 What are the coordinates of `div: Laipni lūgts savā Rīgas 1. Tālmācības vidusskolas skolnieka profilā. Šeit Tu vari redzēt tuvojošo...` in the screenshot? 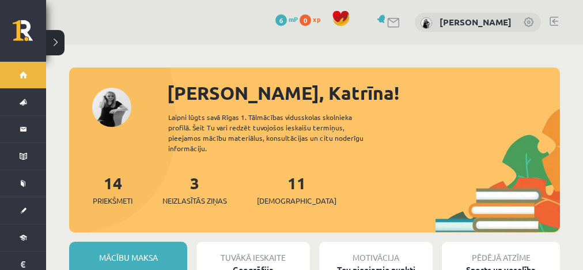 It's located at (276, 133).